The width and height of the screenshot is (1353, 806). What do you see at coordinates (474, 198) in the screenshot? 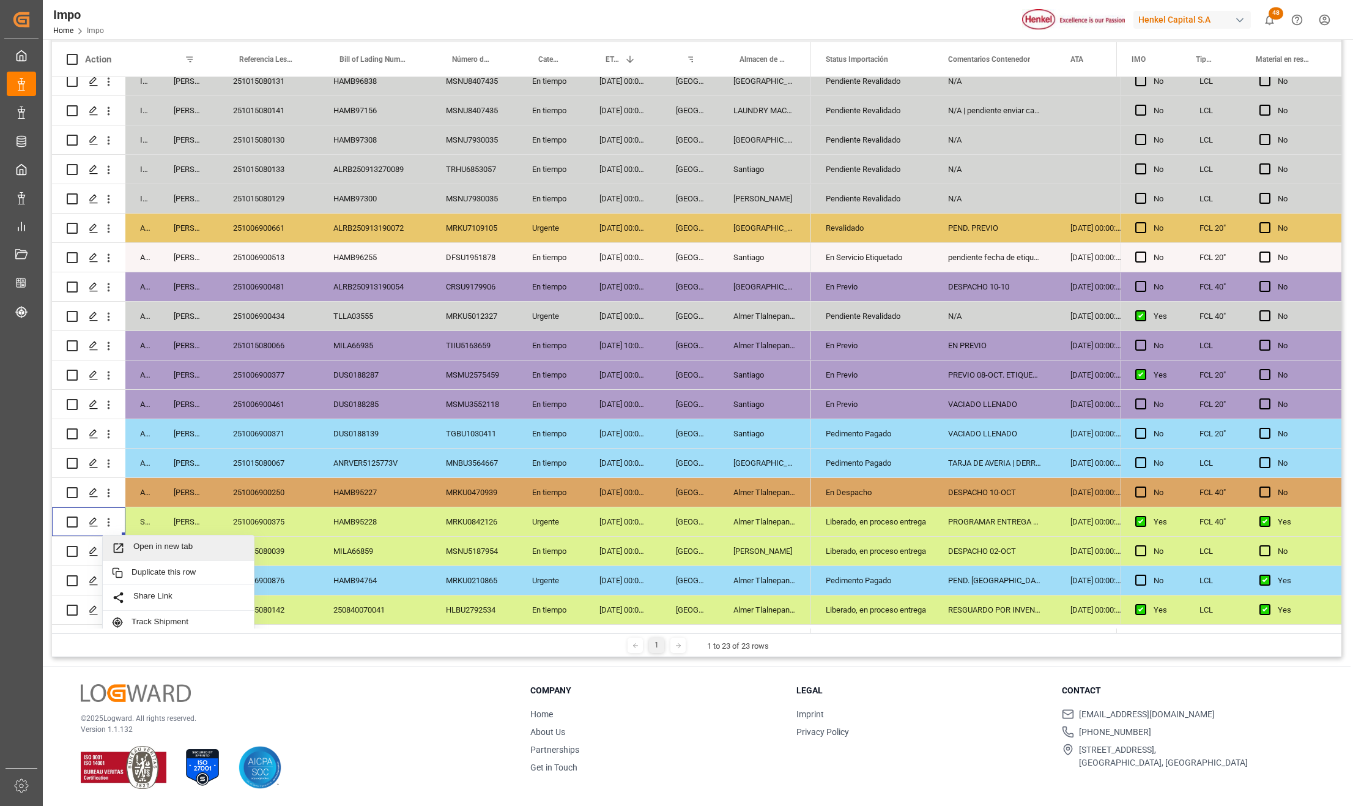
I see `div: MSNU7930035` at bounding box center [474, 198].